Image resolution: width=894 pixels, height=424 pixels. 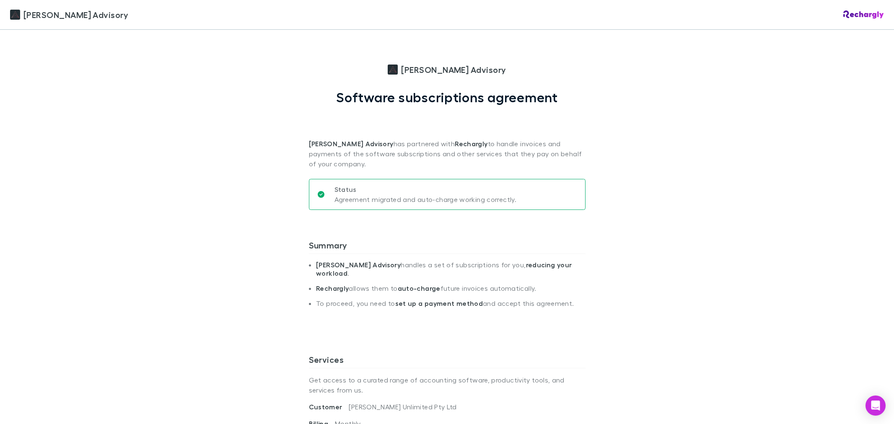 What do you see at coordinates (447, 385) in the screenshot?
I see `p: Get access to a curated range of accounting software, productivity tools, and services from us .` at bounding box center [447, 385].